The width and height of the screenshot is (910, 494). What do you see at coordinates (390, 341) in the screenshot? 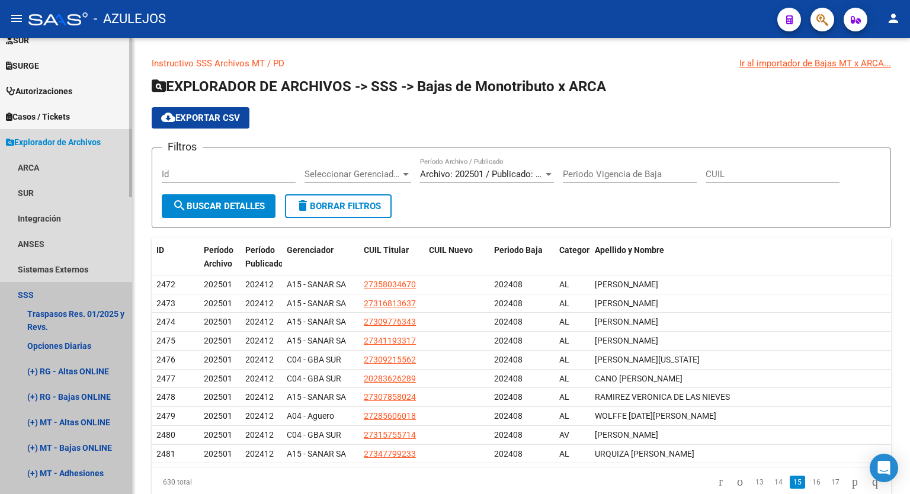
I see `span: 27341193317` at bounding box center [390, 341].